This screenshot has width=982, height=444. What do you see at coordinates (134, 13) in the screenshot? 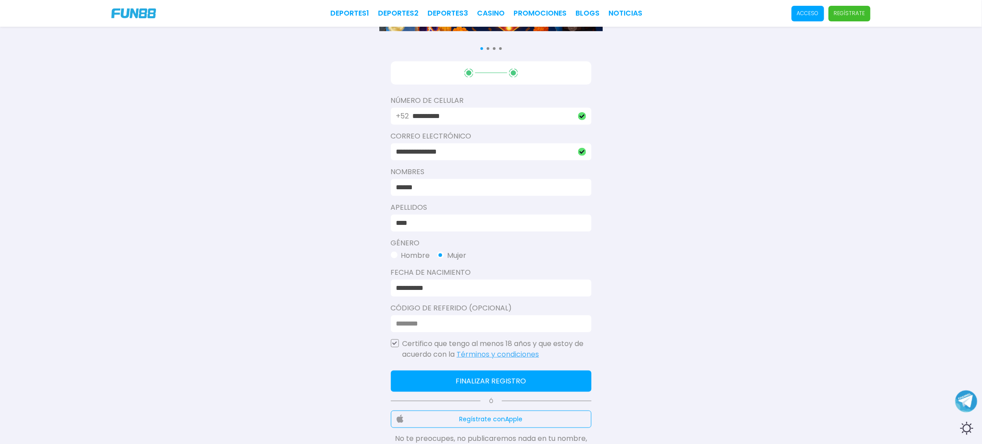
I see `img: Company Logo` at bounding box center [134, 13].